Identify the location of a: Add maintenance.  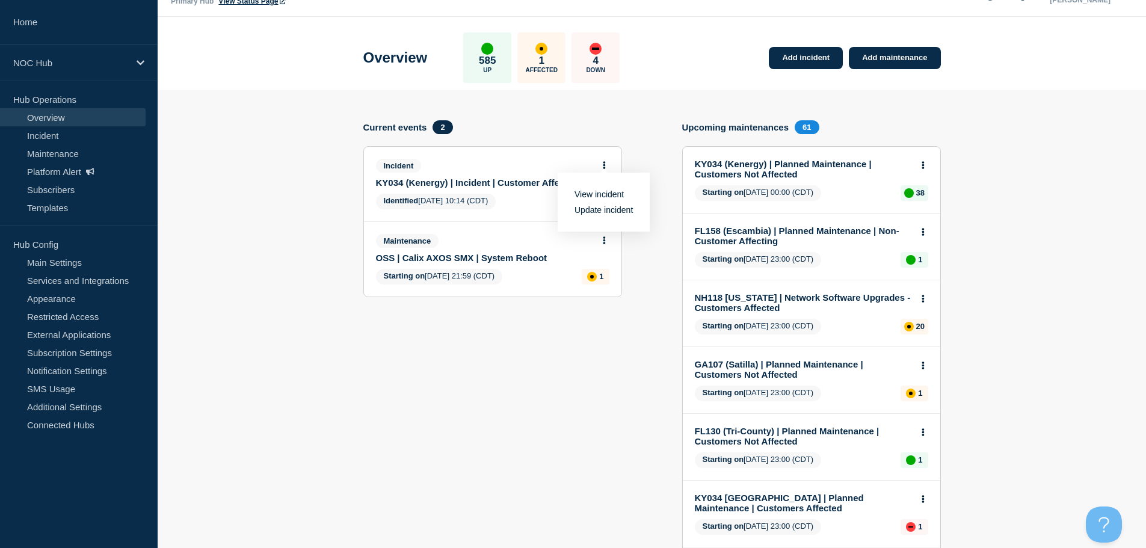
(895, 58).